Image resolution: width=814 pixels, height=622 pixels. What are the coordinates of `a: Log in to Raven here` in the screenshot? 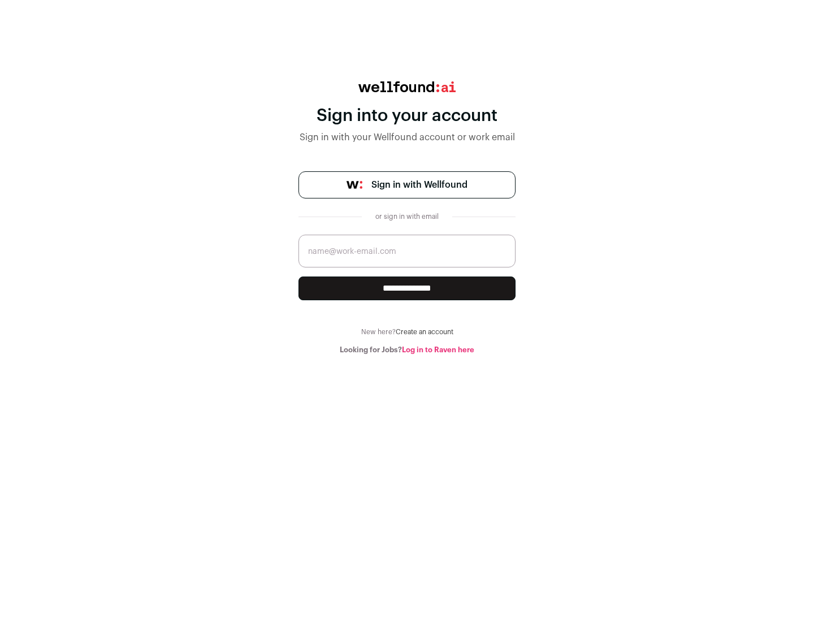 It's located at (438, 349).